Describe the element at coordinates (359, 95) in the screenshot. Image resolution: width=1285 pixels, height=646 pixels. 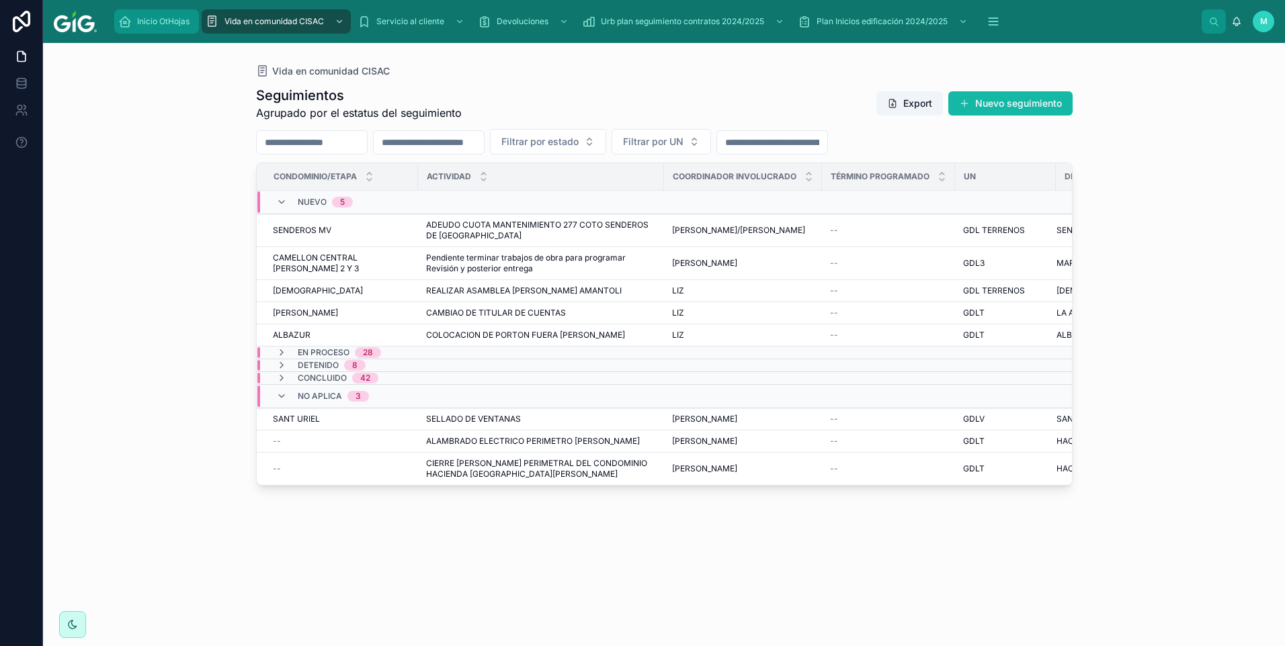
I see `h1: Seguimientos` at that location.